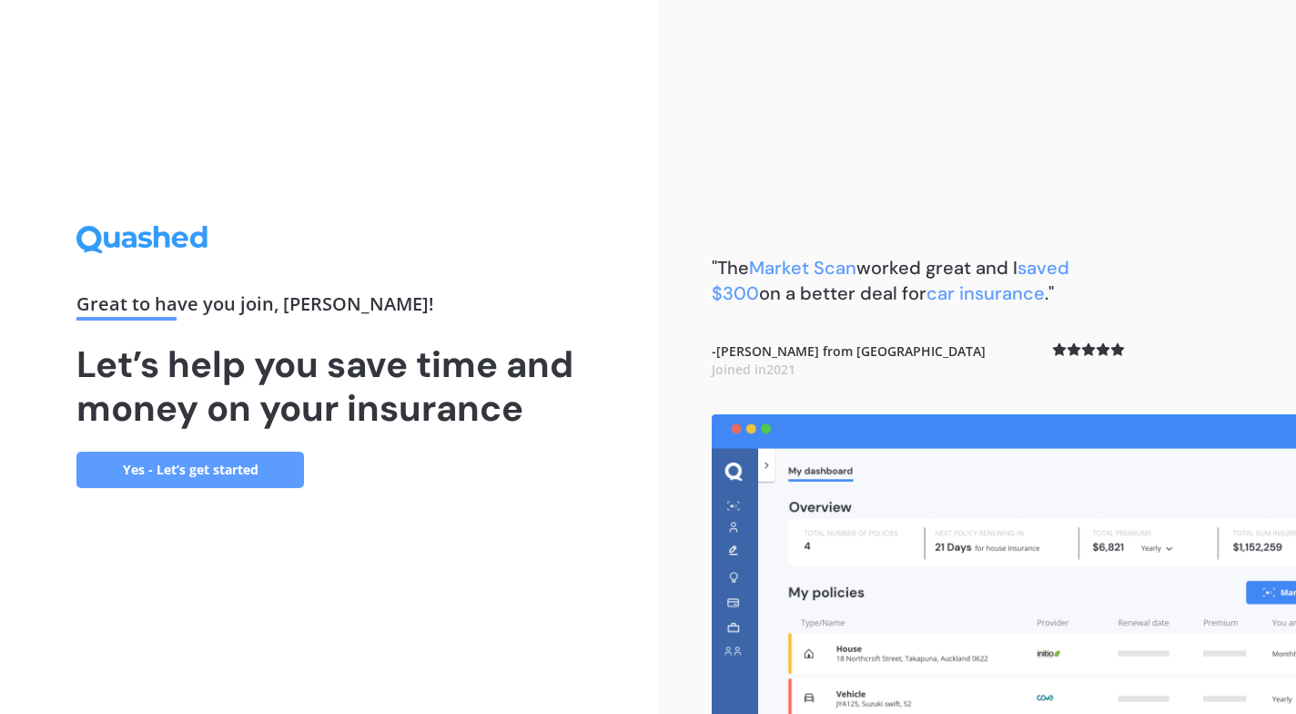 This screenshot has width=1296, height=714. Describe the element at coordinates (986, 293) in the screenshot. I see `span: car insurance` at that location.